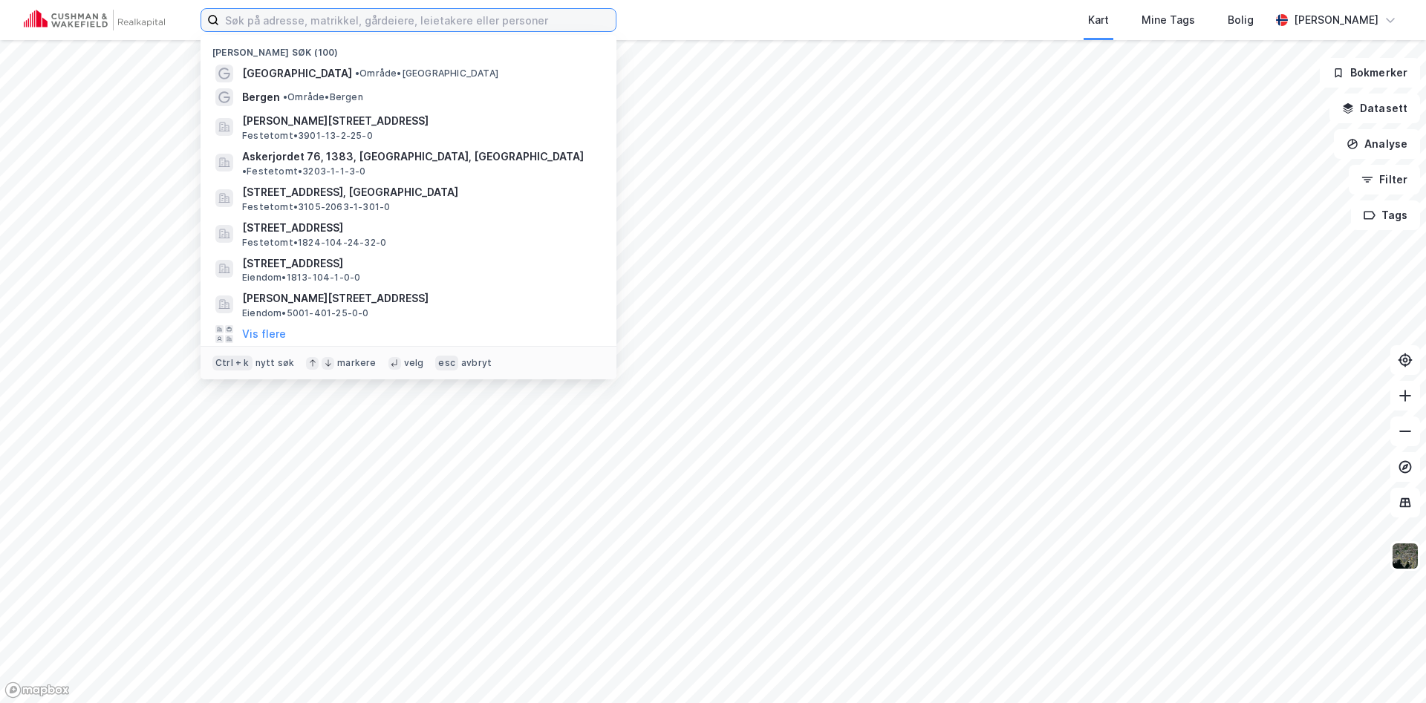 This screenshot has height=703, width=1426. Describe the element at coordinates (94, 20) in the screenshot. I see `img: cushman-wakefield-realkapital-logo.202ea83816669bd177139c58696a8fa1.svg` at that location.